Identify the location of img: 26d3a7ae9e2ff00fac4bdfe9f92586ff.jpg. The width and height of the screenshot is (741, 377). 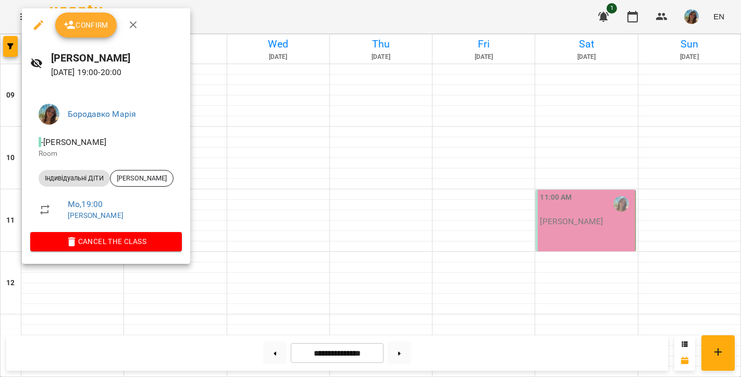
(49, 114).